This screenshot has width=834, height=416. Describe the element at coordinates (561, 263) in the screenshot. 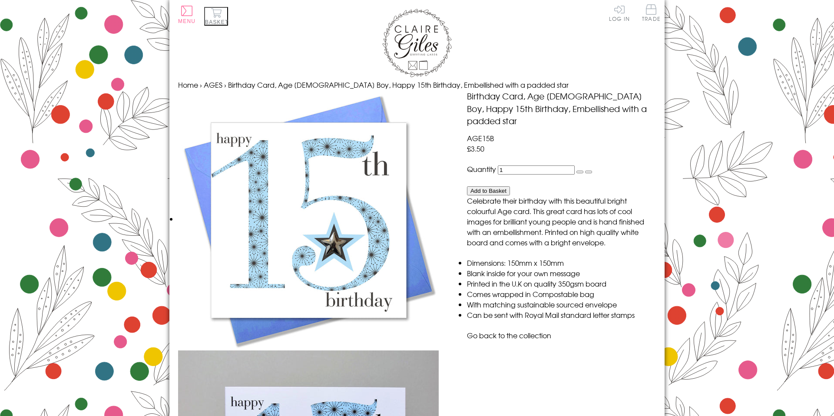

I see `li: Dimensions: 150mm x 150mm` at that location.